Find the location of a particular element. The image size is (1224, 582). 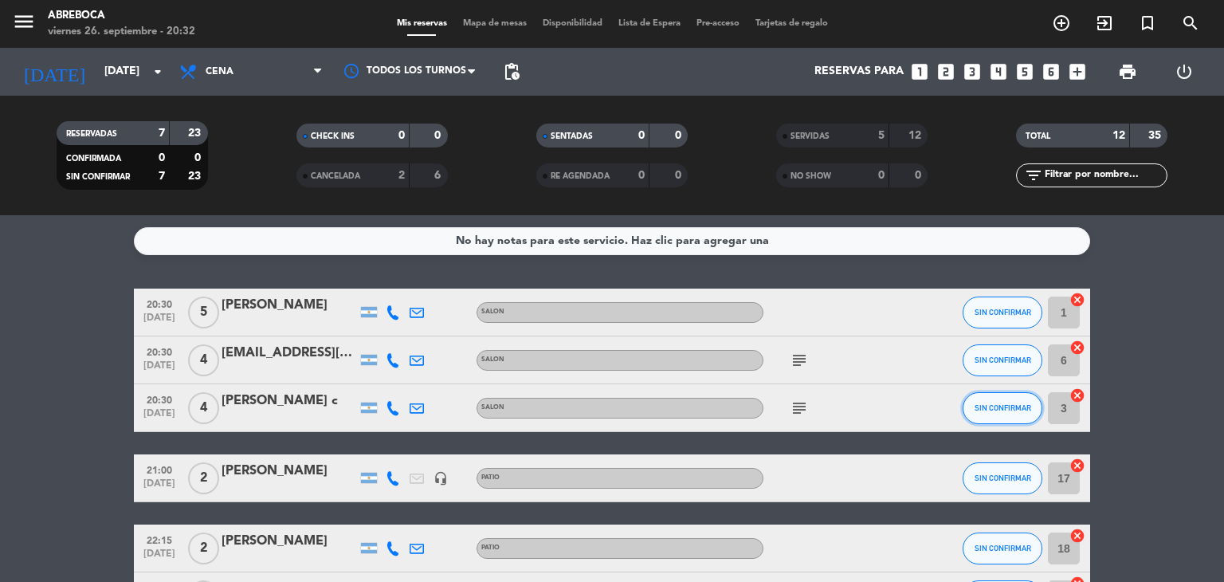

i: looks_3 is located at coordinates (972, 72).